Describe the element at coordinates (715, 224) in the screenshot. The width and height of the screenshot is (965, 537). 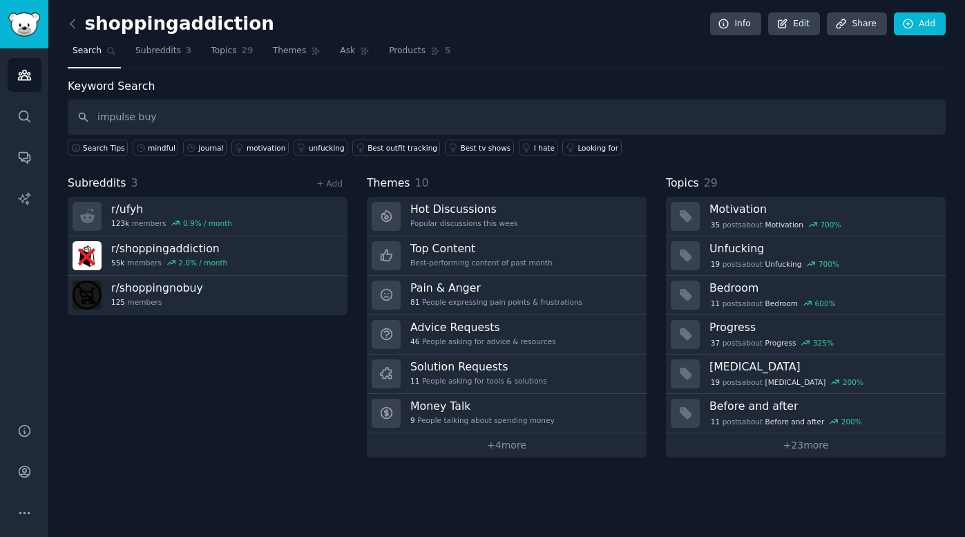
I see `span: 35` at that location.